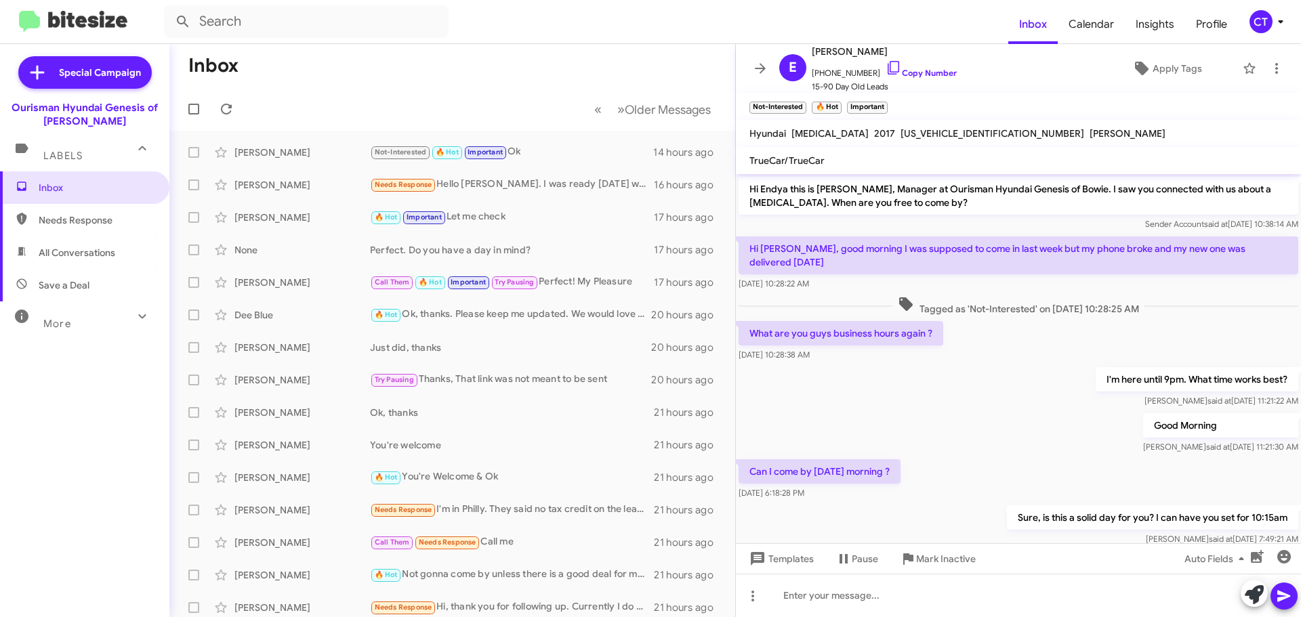 The width and height of the screenshot is (1301, 617). What do you see at coordinates (597, 109) in the screenshot?
I see `button: Previous` at bounding box center [597, 109].